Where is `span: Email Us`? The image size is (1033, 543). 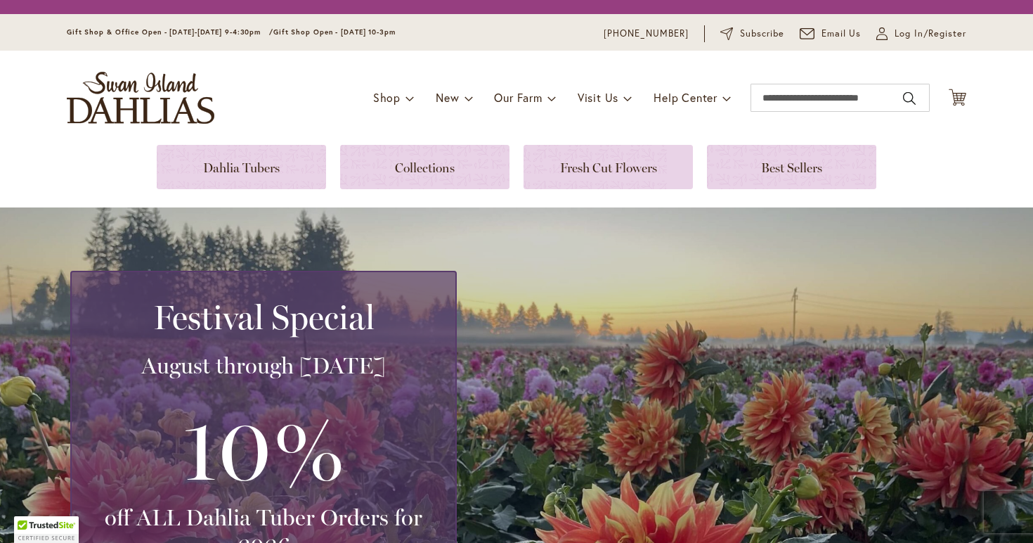
span: Email Us is located at coordinates (841, 34).